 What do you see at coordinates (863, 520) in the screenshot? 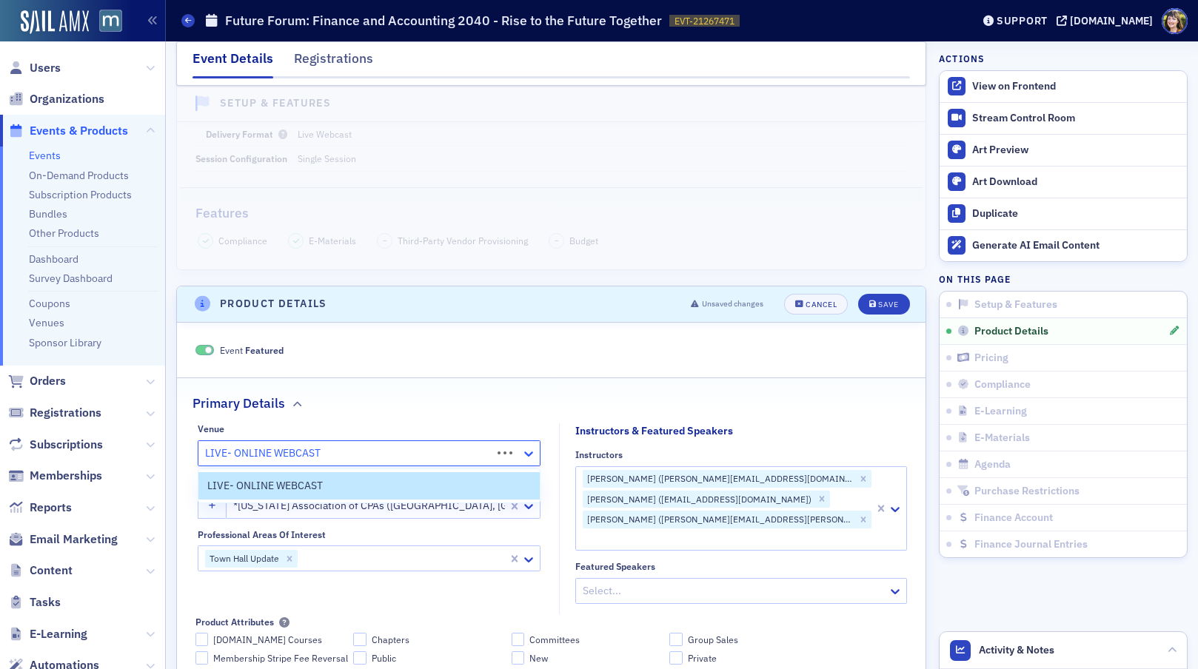
I see `div: Remove Jessica McClain (jessica.e.mcclain@outlook.com)` at bounding box center [863, 520].